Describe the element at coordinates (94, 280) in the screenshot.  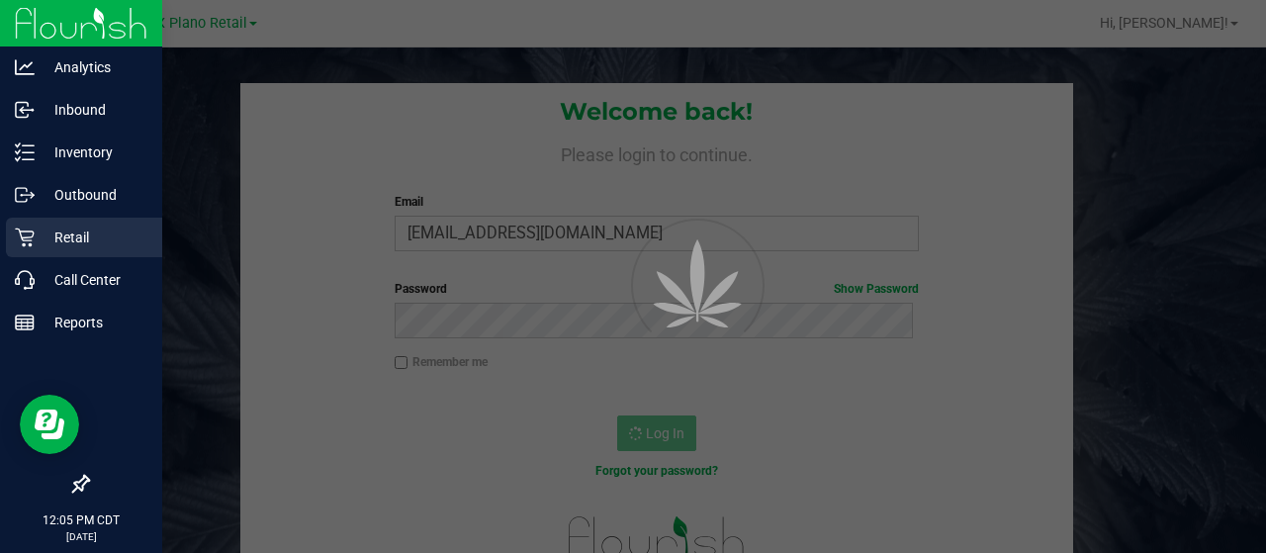
I see `p: Call Center` at that location.